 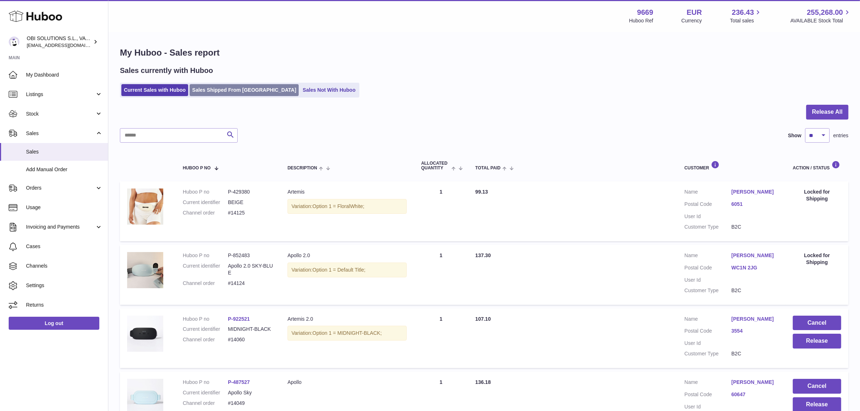 I want to click on a: Sales Not With Huboo, so click(x=329, y=90).